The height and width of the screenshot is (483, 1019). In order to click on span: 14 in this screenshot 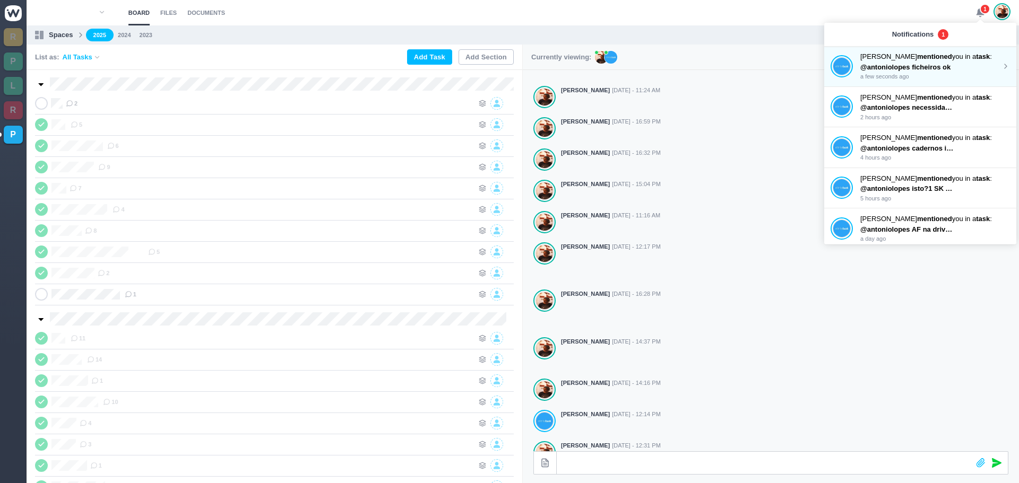, I will do `click(94, 360)`.